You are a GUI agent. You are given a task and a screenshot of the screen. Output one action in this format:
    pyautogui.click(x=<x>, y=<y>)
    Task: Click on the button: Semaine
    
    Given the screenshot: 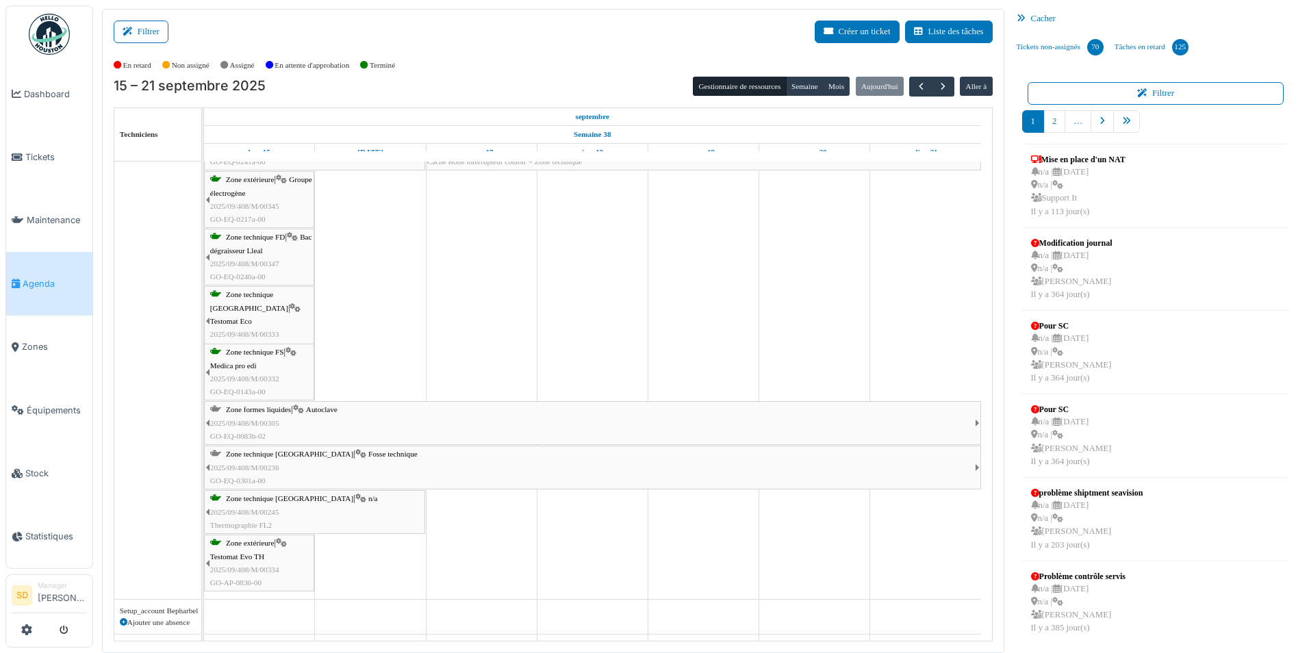 What is the action you would take?
    pyautogui.click(x=804, y=86)
    